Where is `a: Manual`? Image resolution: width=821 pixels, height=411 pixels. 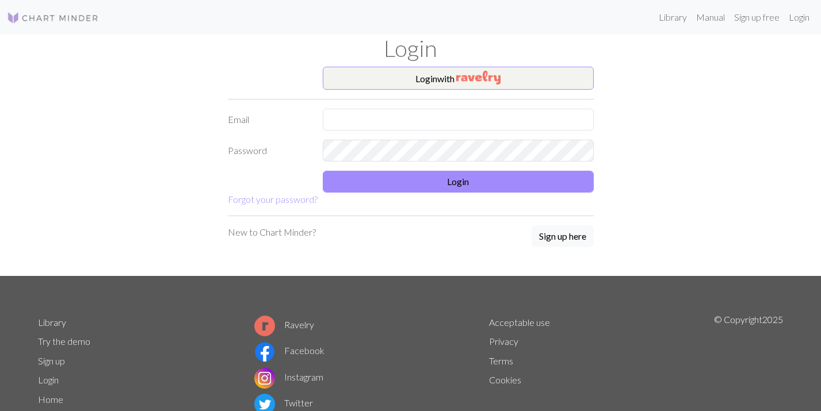 a: Manual is located at coordinates (710, 17).